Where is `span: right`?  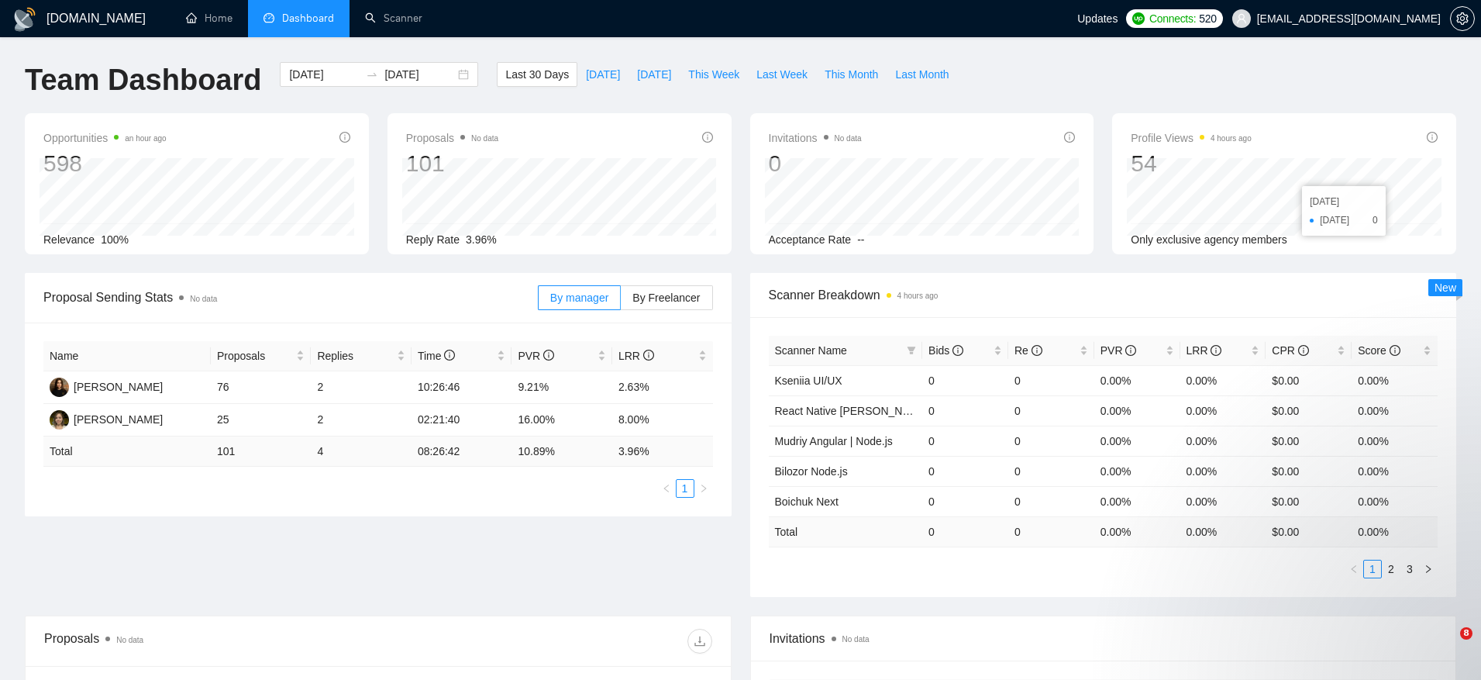
span: right is located at coordinates (704, 488).